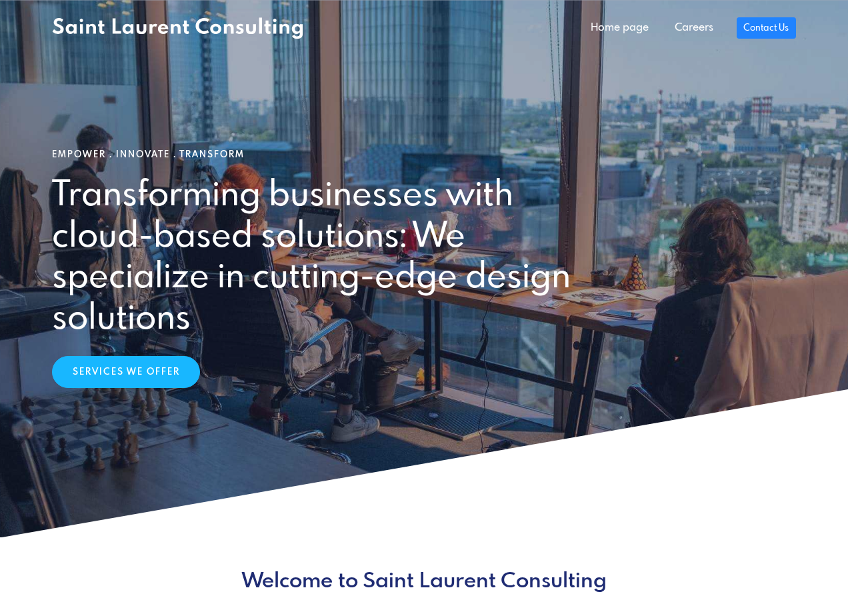 The image size is (848, 600). Describe the element at coordinates (126, 372) in the screenshot. I see `a: Services We Offer` at that location.